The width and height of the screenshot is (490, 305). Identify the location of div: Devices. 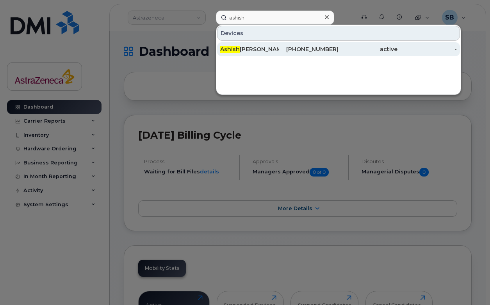
(339, 33).